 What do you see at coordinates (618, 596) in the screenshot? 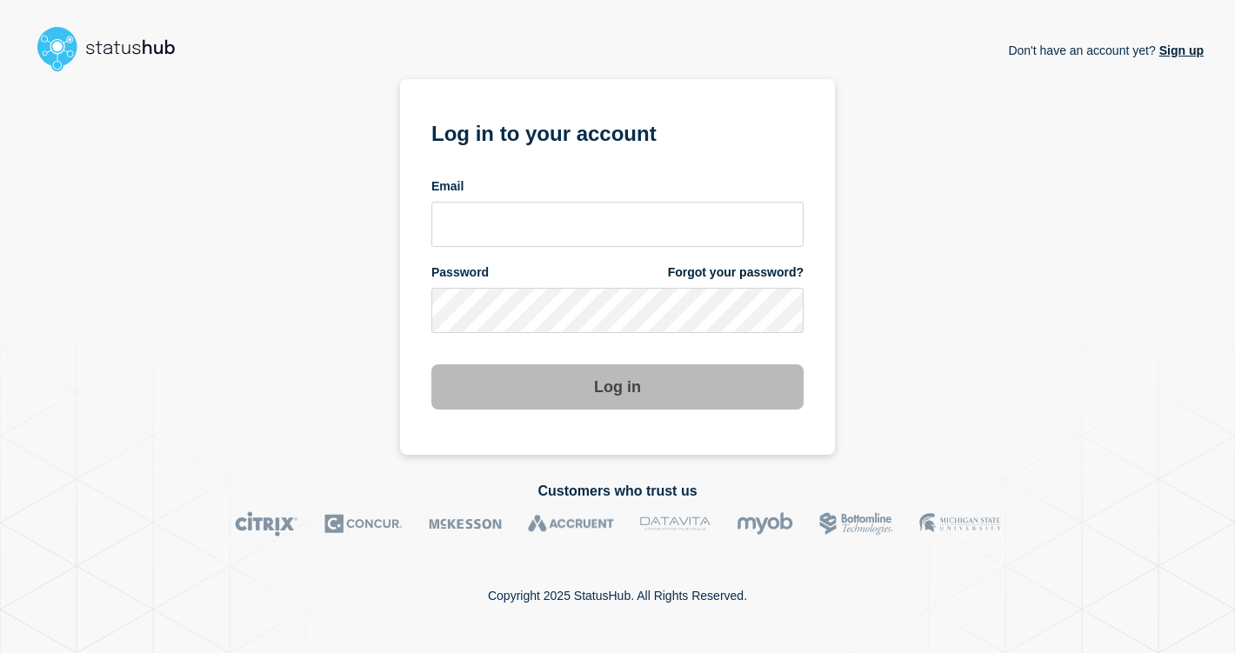
I see `p: Copyright 2025 StatusHub. All Rights Reserved.` at bounding box center [618, 596].